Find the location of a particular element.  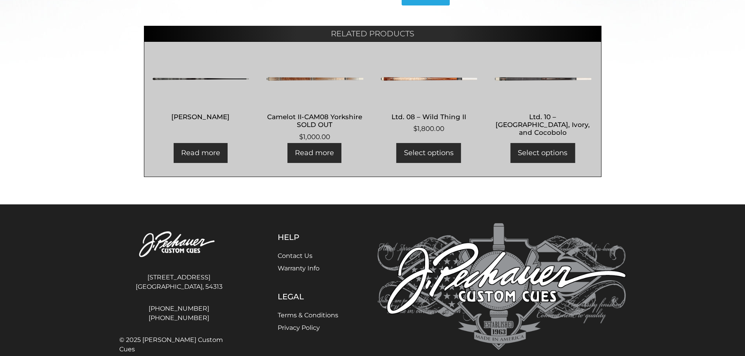

a: Warranty Info is located at coordinates (298, 268).